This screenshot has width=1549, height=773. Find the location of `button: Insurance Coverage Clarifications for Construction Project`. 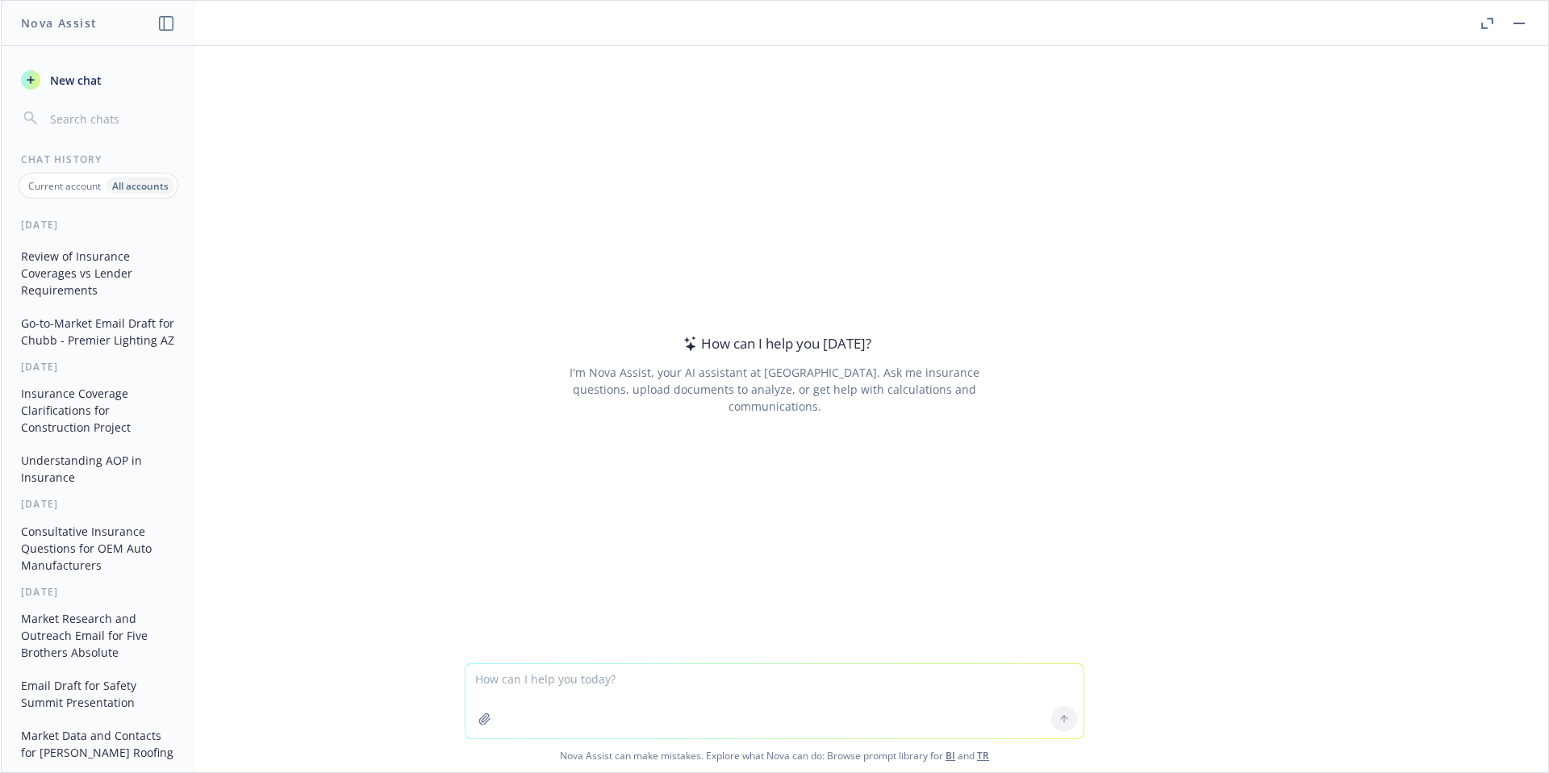

button: Insurance Coverage Clarifications for Construction Project is located at coordinates (98, 410).